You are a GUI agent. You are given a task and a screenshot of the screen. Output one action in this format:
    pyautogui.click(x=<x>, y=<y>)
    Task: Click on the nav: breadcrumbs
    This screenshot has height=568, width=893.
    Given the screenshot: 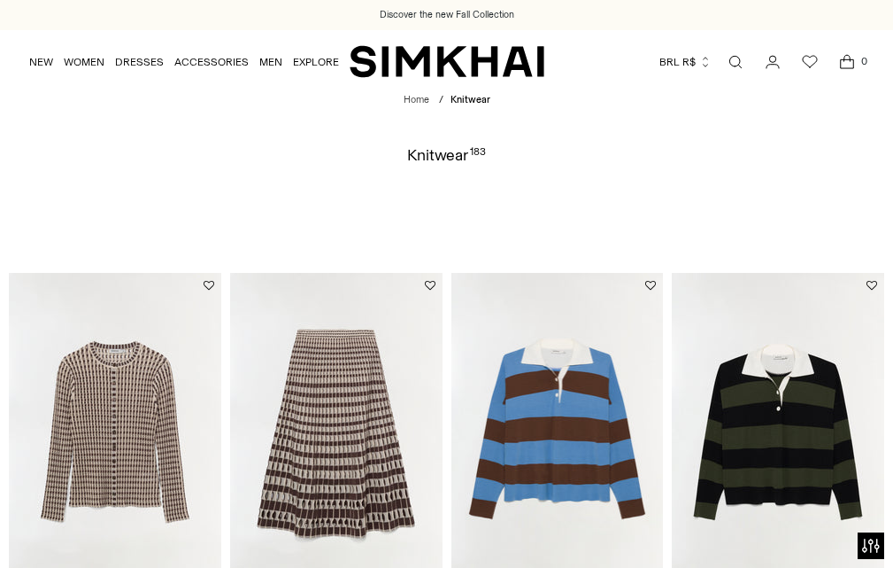 What is the action you would take?
    pyautogui.click(x=447, y=100)
    